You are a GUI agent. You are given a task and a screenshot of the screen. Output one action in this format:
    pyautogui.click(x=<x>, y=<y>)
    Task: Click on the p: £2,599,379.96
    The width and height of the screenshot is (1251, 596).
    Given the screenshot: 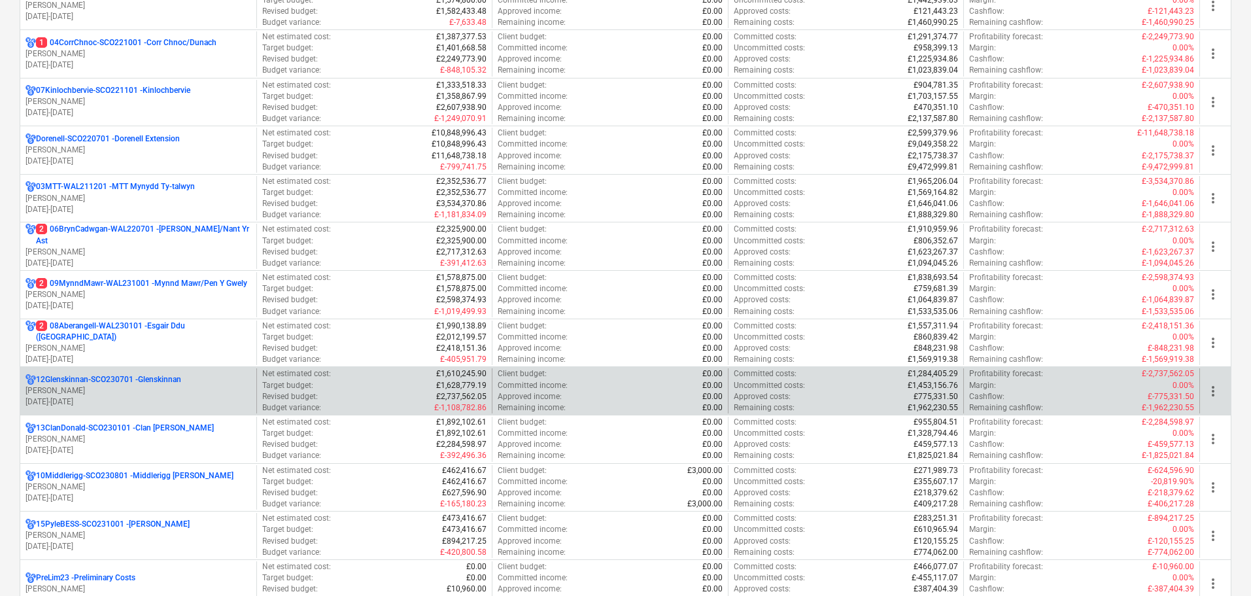 What is the action you would take?
    pyautogui.click(x=933, y=133)
    